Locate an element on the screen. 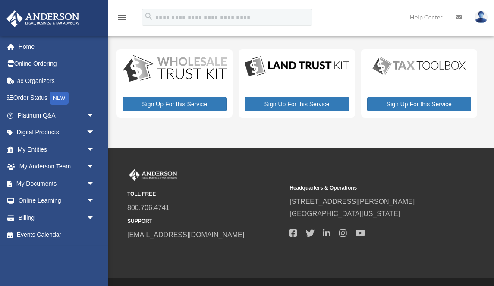 Image resolution: width=494 pixels, height=286 pixels. img: User Pic is located at coordinates (481, 17).